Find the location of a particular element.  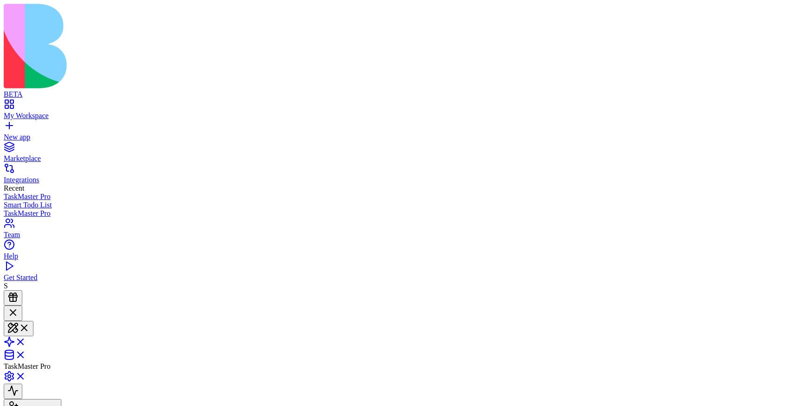

a: My Workspace is located at coordinates (401, 112).